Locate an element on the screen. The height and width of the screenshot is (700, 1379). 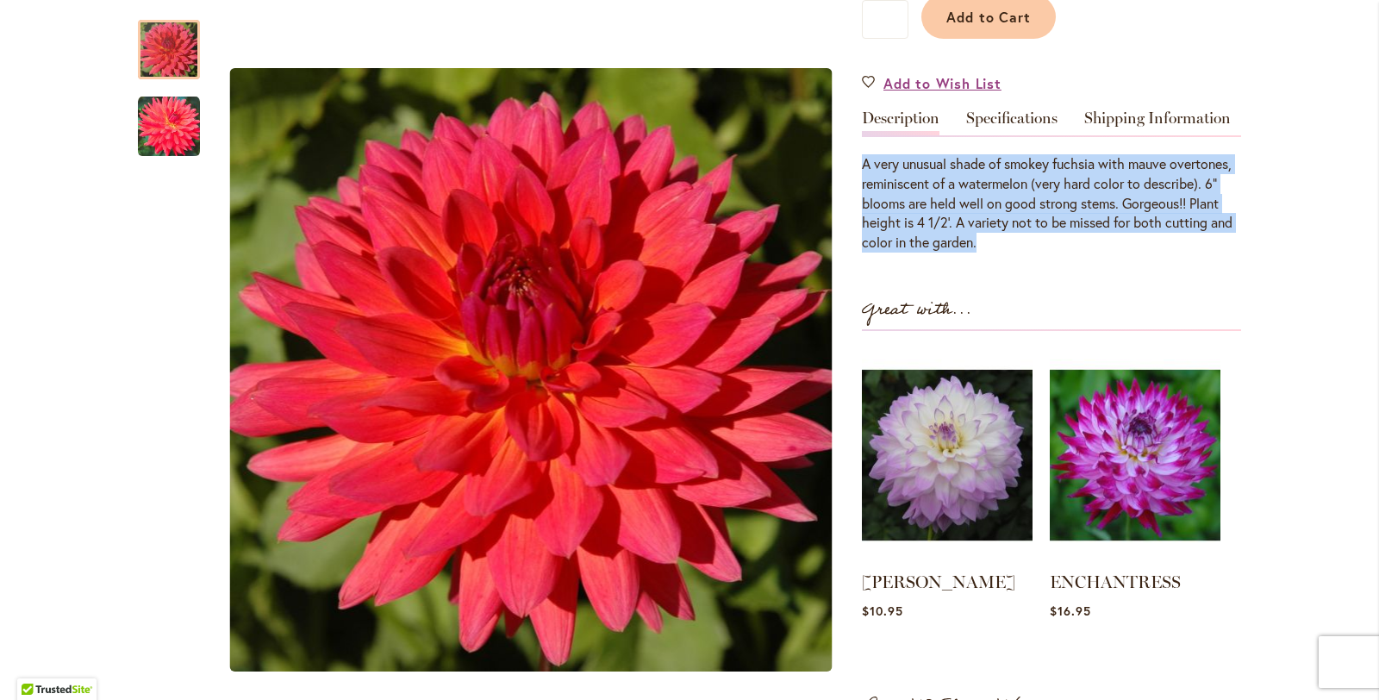
div: Detailed Product Info is located at coordinates (1051, 181).